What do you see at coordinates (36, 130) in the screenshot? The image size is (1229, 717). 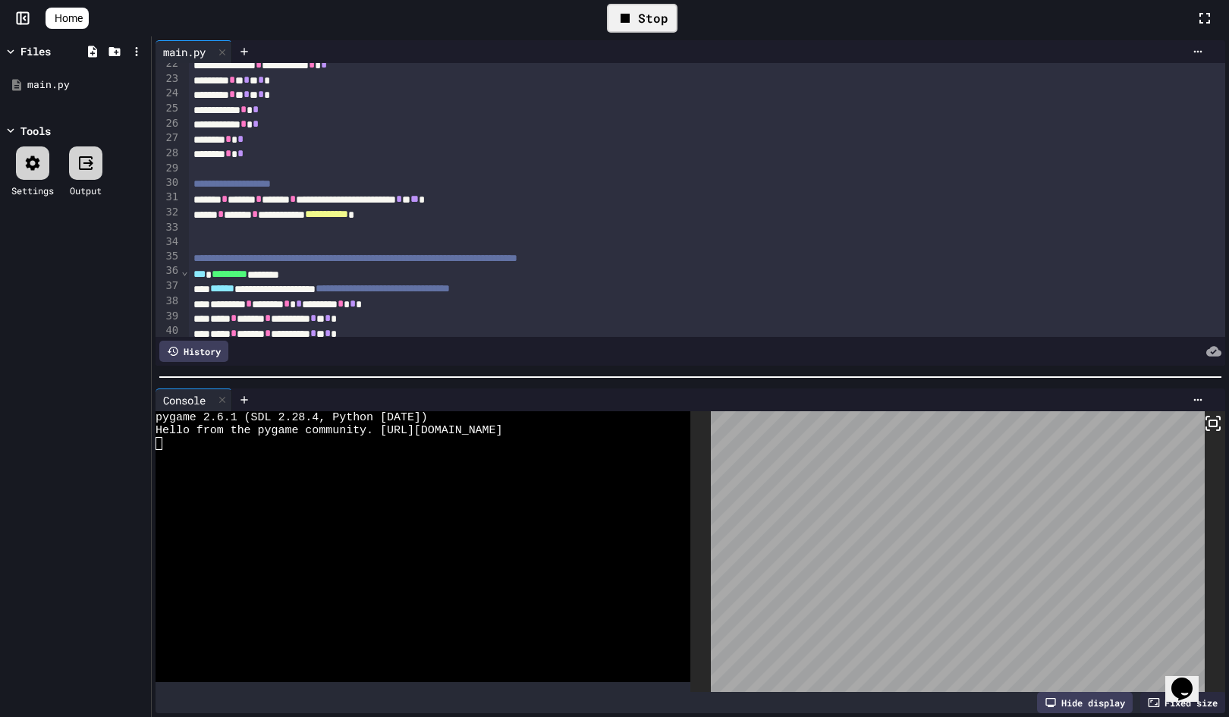 I see `div: Tools` at bounding box center [36, 130].